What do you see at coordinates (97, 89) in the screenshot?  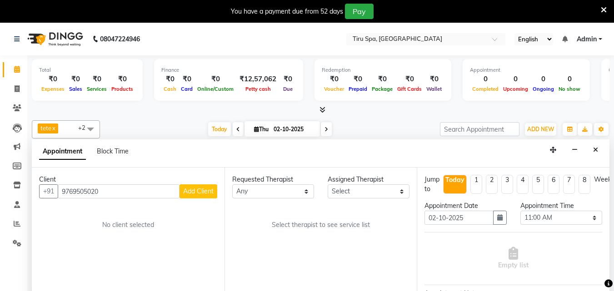 I see `span: Services` at bounding box center [97, 89].